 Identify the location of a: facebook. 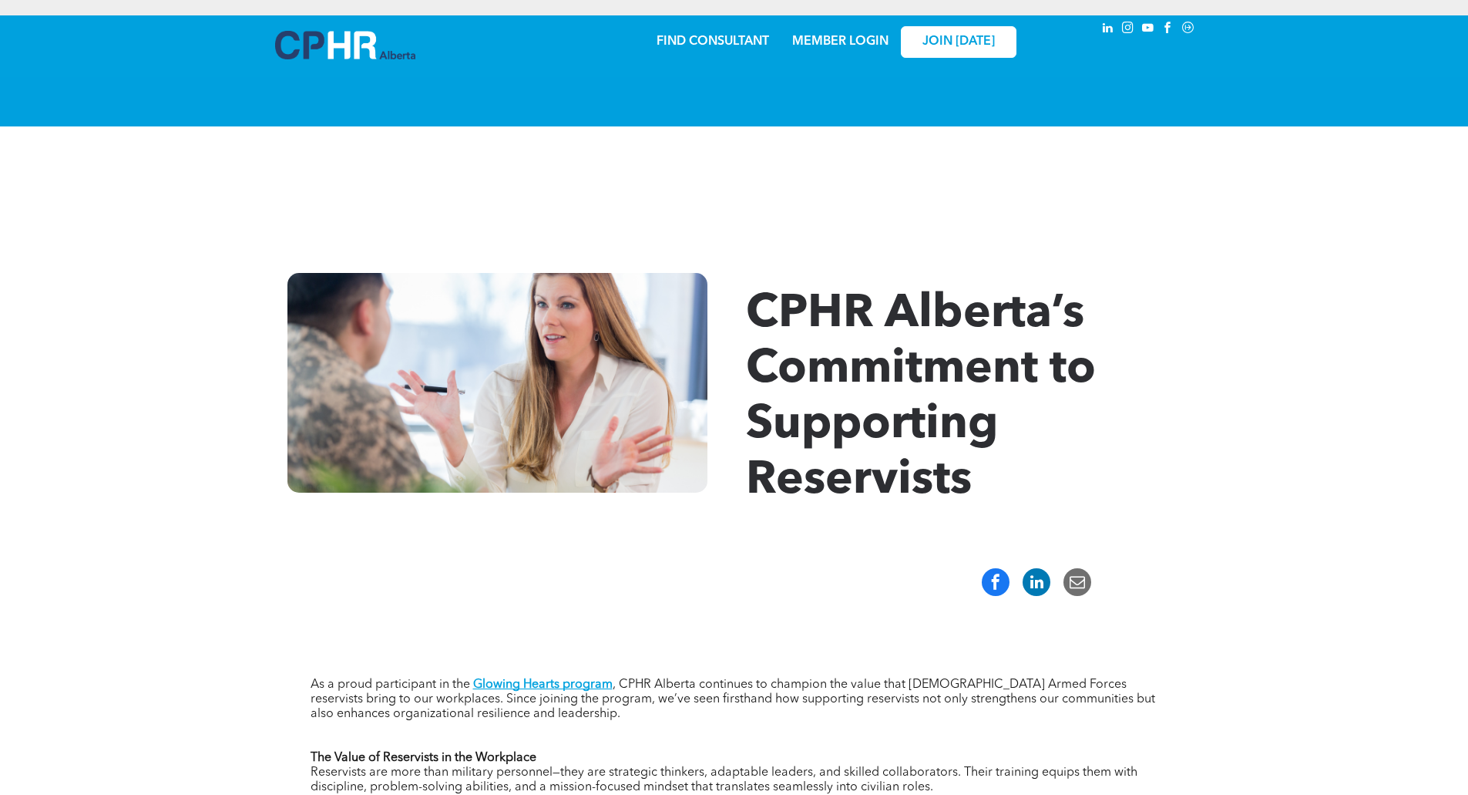
(1169, 29).